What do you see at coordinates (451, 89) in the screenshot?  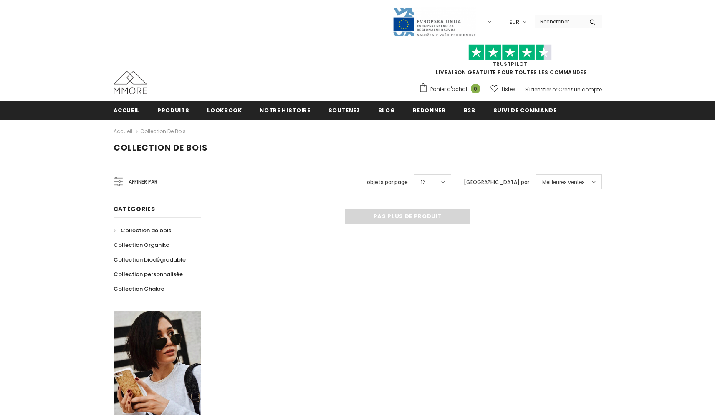 I see `a: Panier d'achat 0` at bounding box center [451, 89].